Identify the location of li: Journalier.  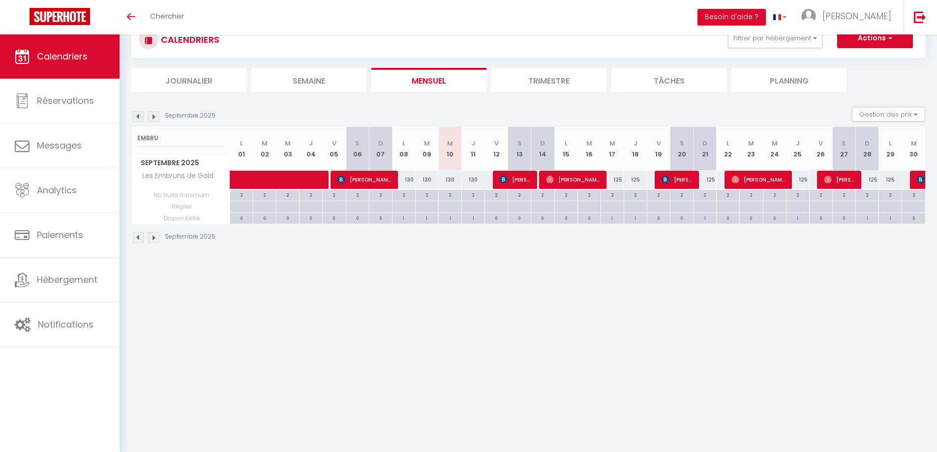
(189, 80).